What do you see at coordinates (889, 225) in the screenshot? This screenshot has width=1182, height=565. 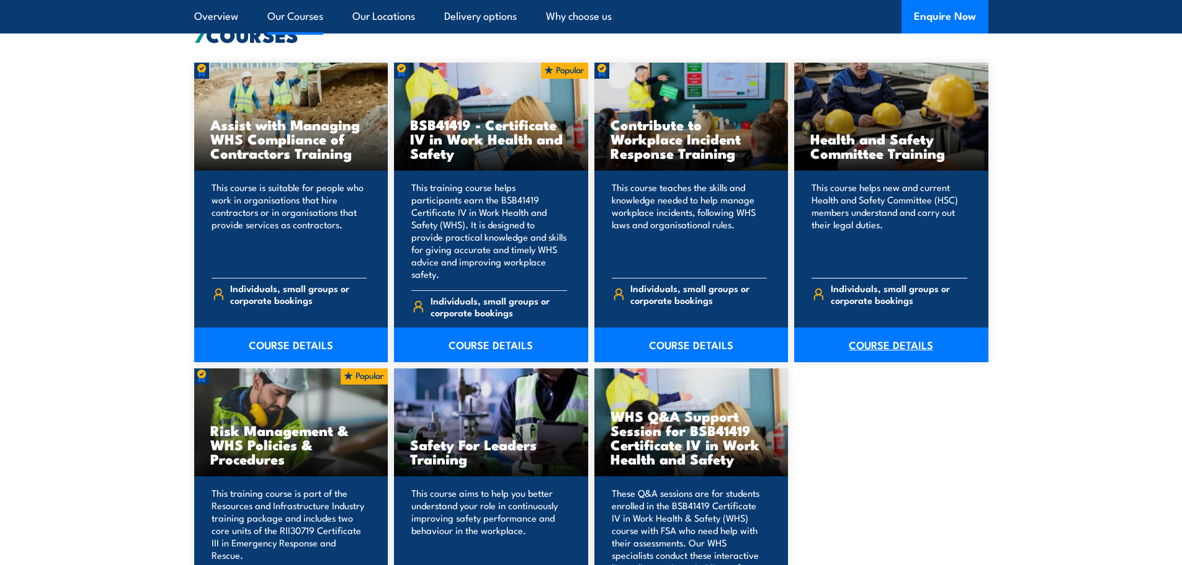 I see `p: This course helps new and current Health and Safety Committee (HSC) members understand and carry ...` at bounding box center [889, 225].